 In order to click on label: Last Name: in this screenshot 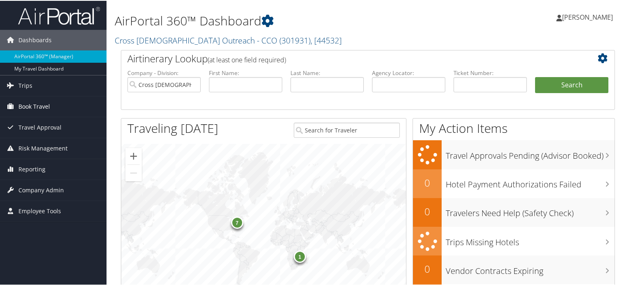, I will do `click(327, 72)`.